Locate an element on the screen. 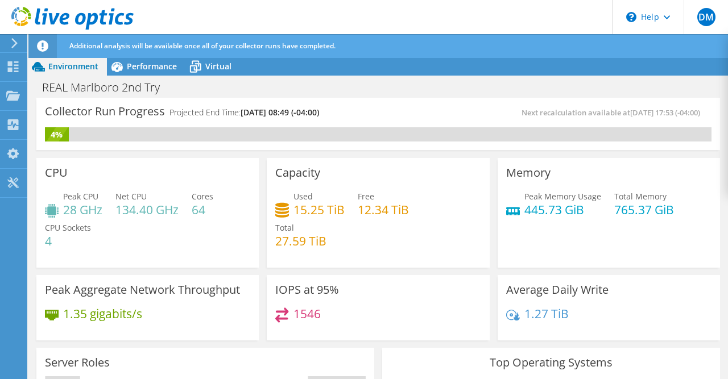  h4: 4 is located at coordinates (68, 241).